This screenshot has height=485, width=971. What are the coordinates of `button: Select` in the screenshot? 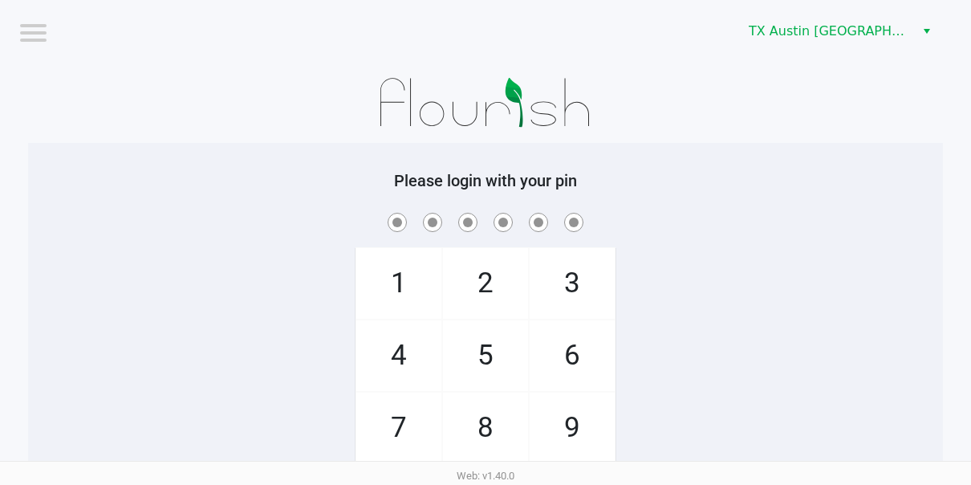 It's located at (926, 31).